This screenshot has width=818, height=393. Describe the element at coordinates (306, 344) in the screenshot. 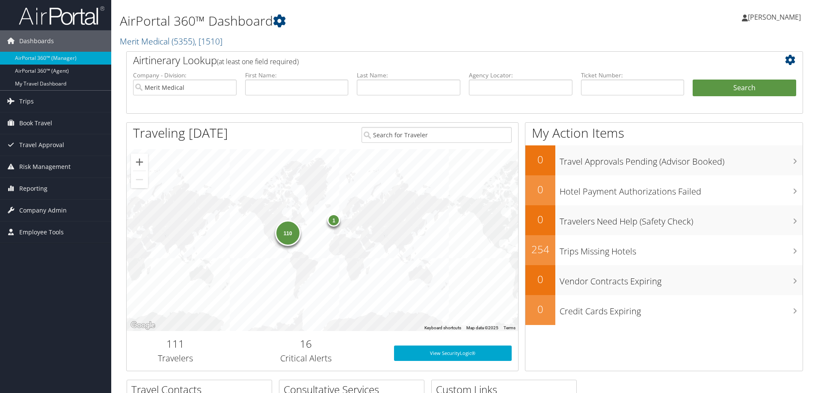

I see `h2: 16` at that location.